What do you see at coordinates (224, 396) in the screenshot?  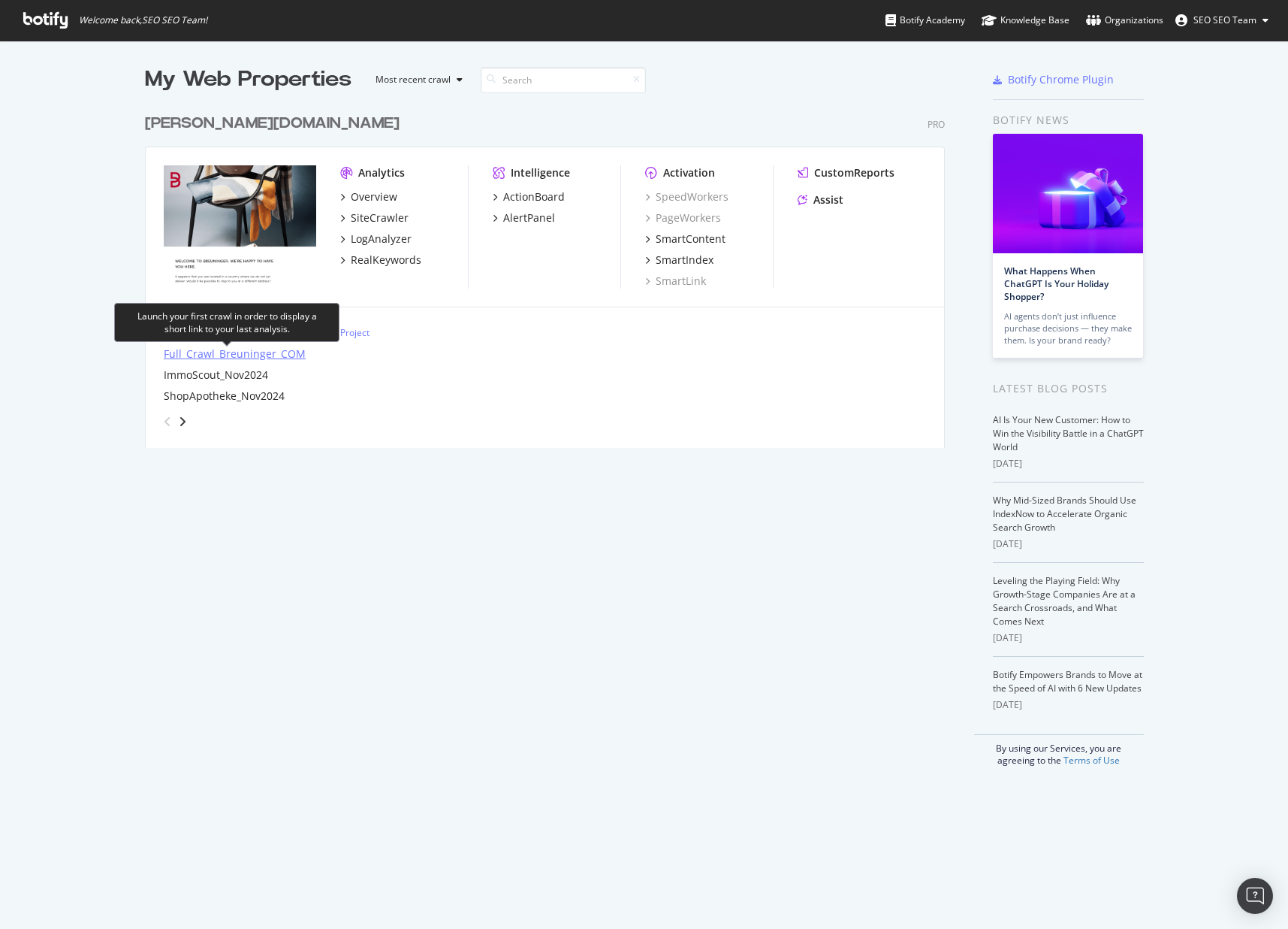 I see `a: ShopApotheke_Nov2024` at bounding box center [224, 396].